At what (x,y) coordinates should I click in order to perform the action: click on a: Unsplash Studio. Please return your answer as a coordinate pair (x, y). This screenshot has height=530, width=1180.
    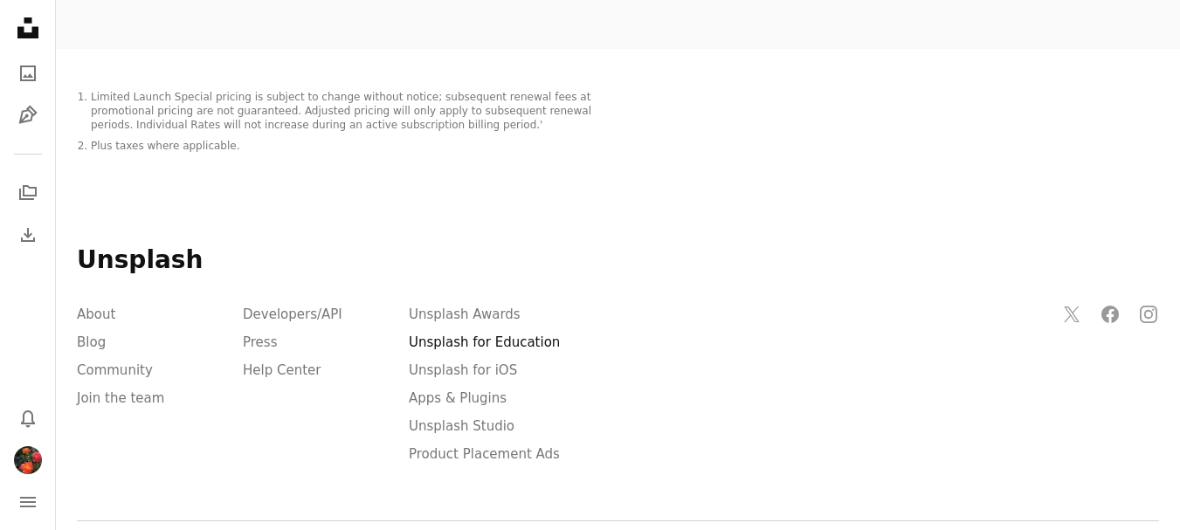
    Looking at the image, I should click on (461, 426).